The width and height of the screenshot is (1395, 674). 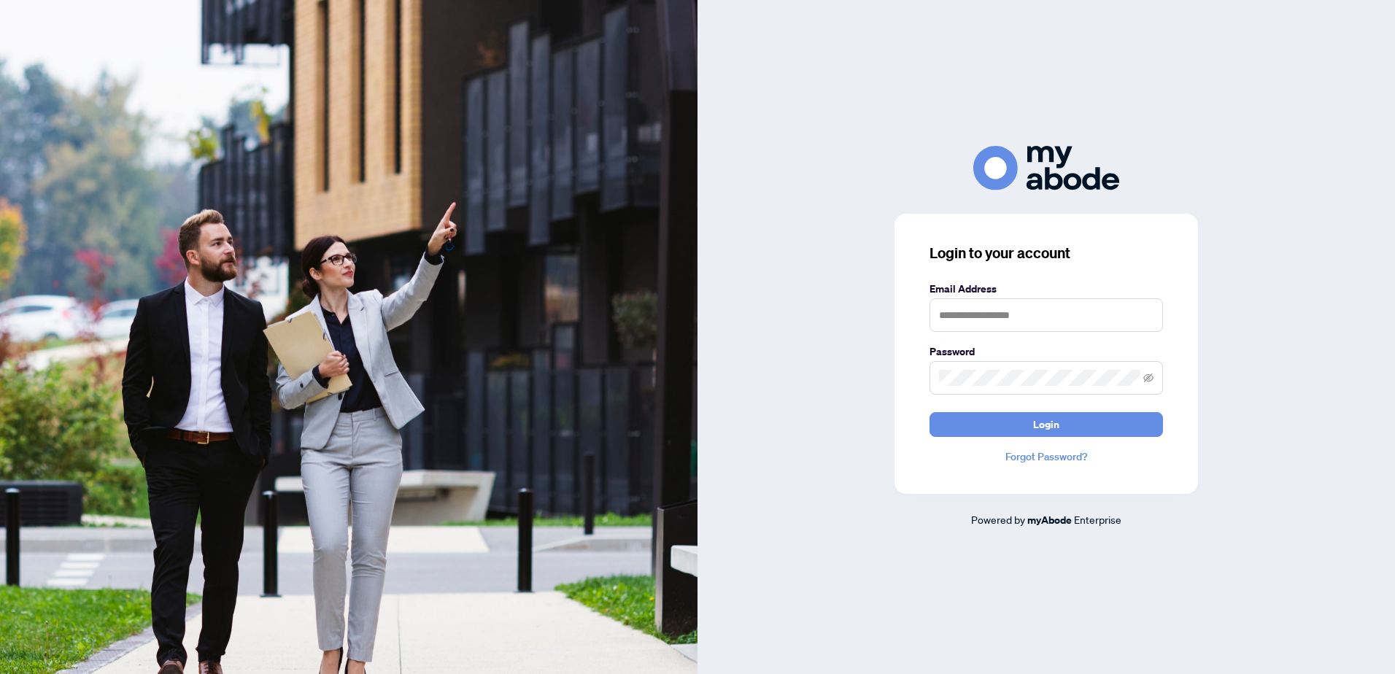 I want to click on a: Forgot Password?, so click(x=1046, y=457).